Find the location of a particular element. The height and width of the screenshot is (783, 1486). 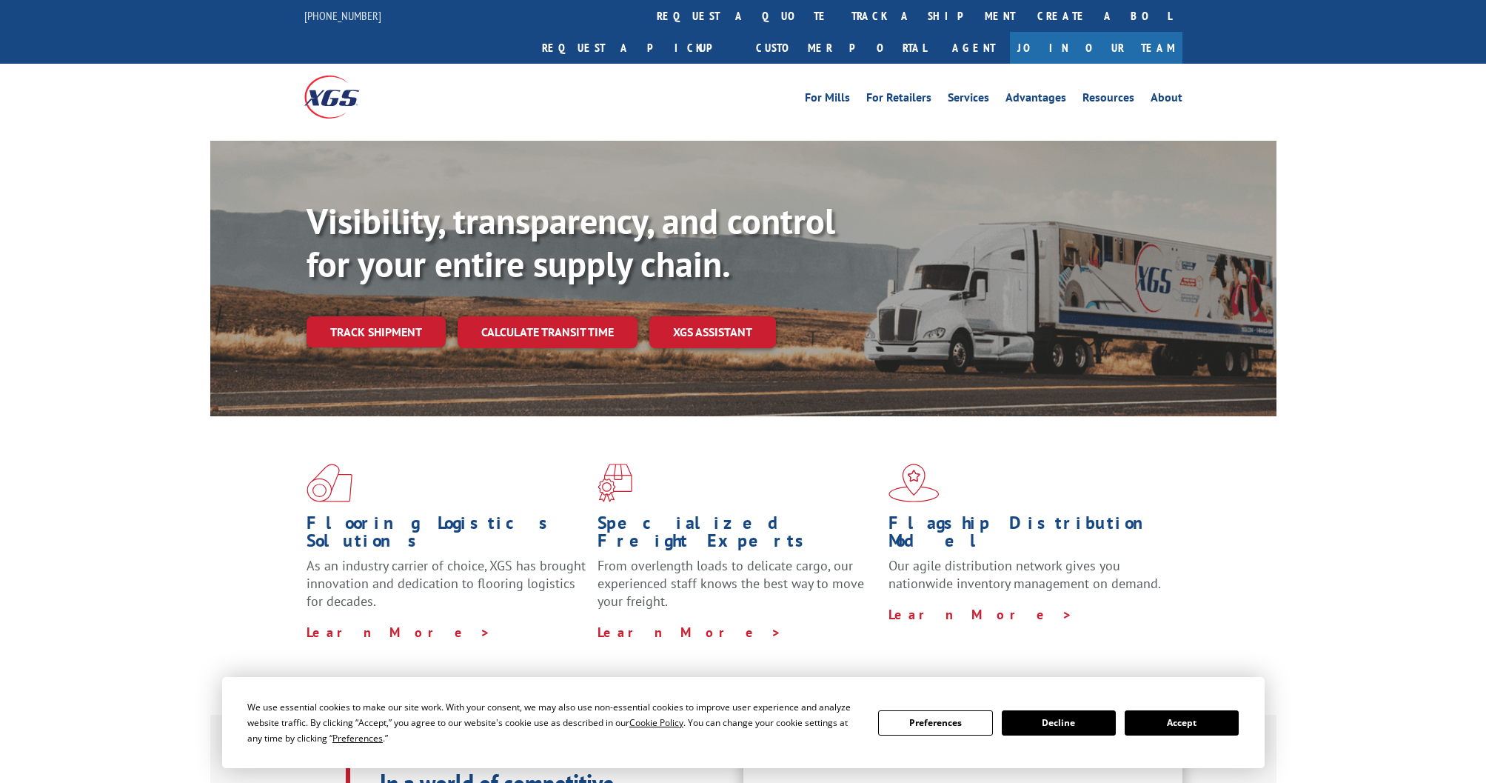

span: Our agile distribution network gives you nationwide inventory management on demand. is located at coordinates (1025, 574).